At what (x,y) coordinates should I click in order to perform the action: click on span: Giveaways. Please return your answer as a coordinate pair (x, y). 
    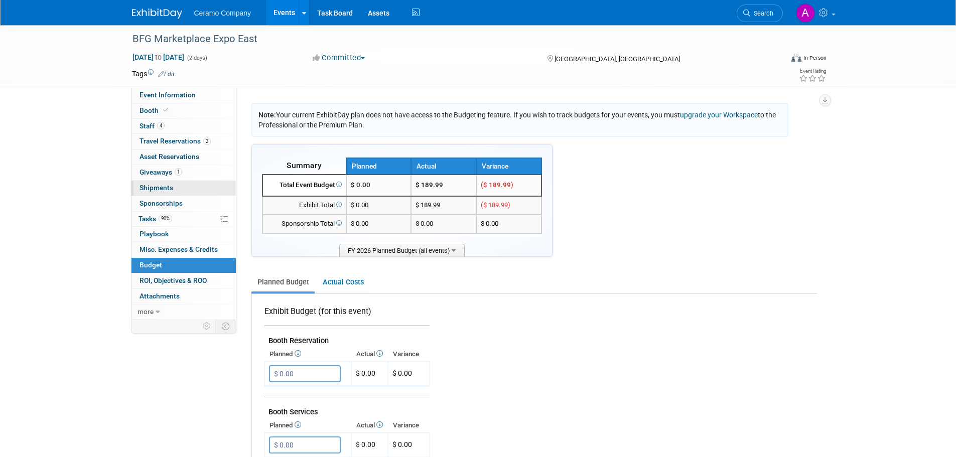
    Looking at the image, I should click on (161, 172).